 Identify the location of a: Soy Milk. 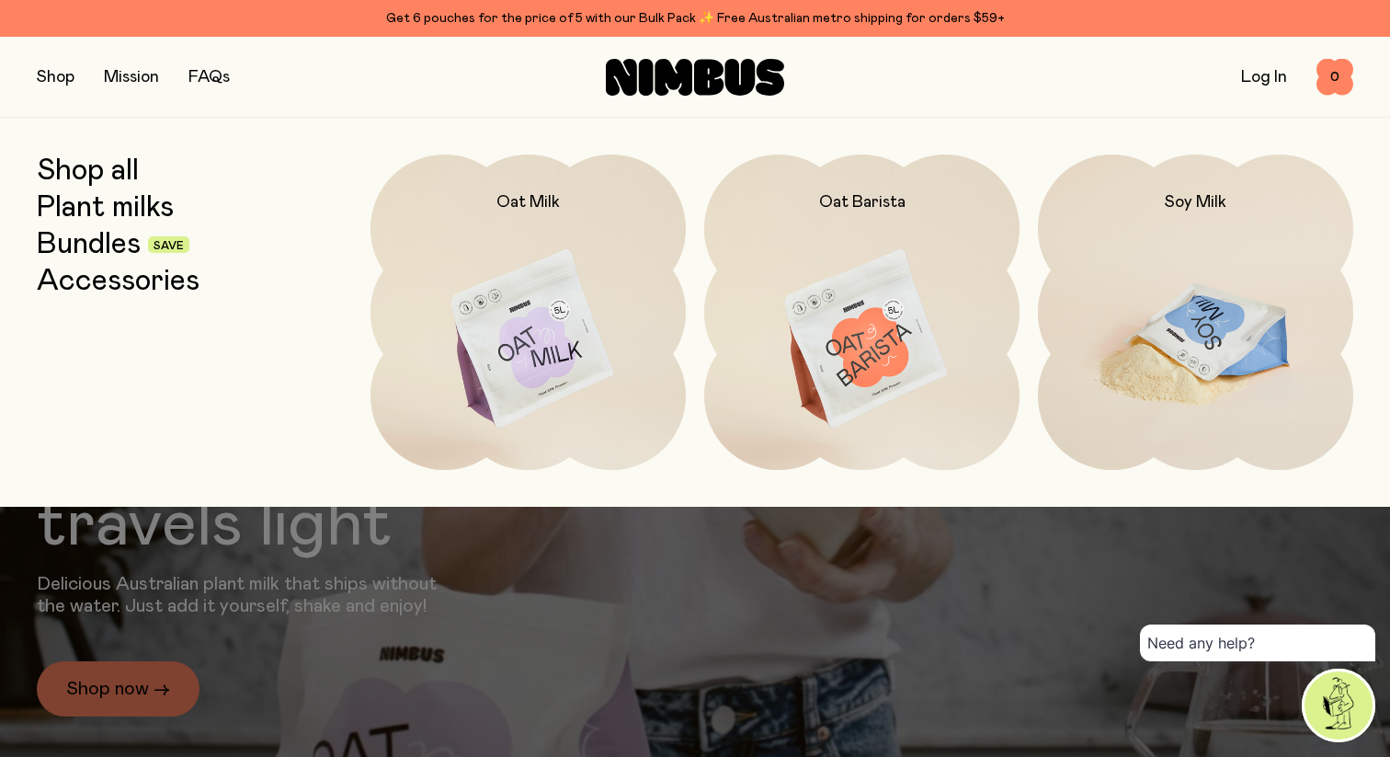
(1195, 312).